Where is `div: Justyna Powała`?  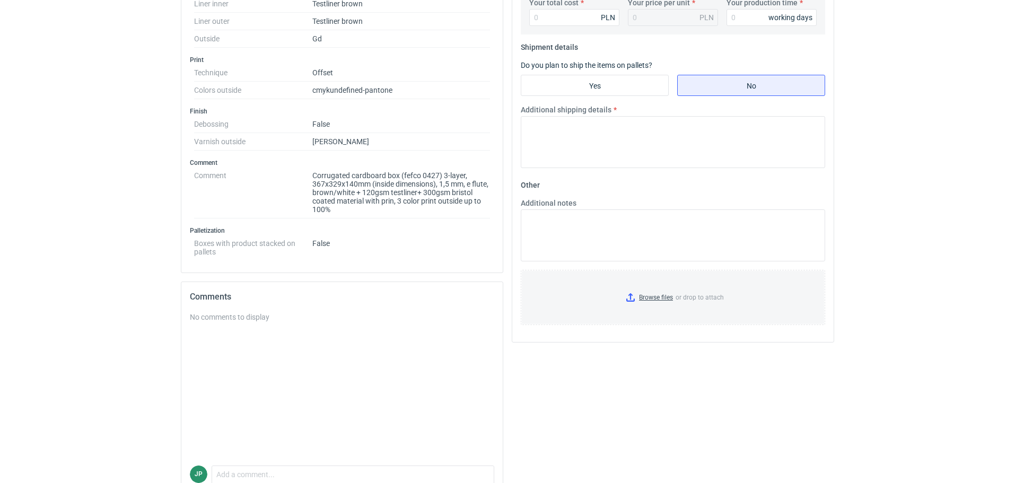 div: Justyna Powała is located at coordinates (198, 474).